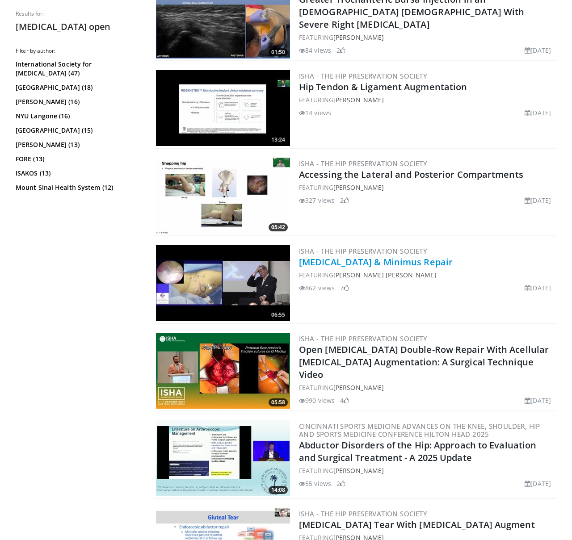 This screenshot has height=540, width=572. What do you see at coordinates (223, 283) in the screenshot?
I see `a: 06:55` at bounding box center [223, 283].